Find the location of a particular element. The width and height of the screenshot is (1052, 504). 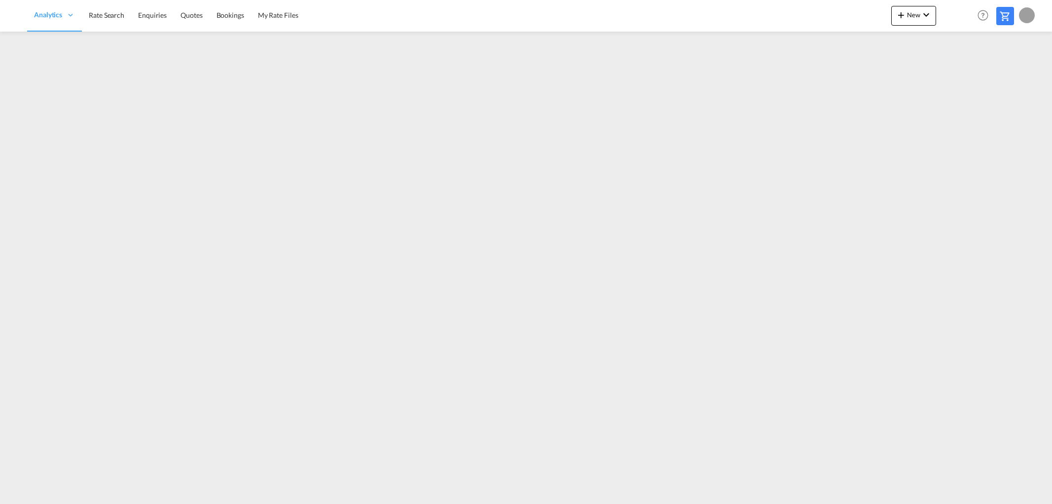

span: Help is located at coordinates (983, 15).